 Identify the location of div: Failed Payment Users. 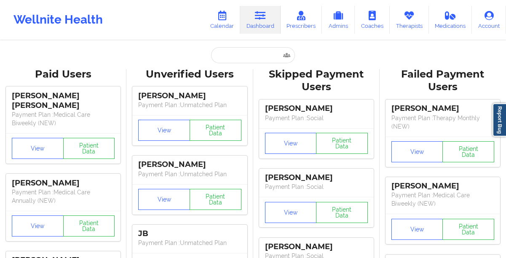
(443, 81).